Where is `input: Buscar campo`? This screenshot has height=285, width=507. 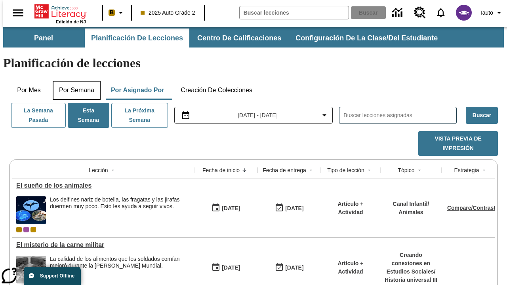 input: Buscar campo is located at coordinates (294, 13).